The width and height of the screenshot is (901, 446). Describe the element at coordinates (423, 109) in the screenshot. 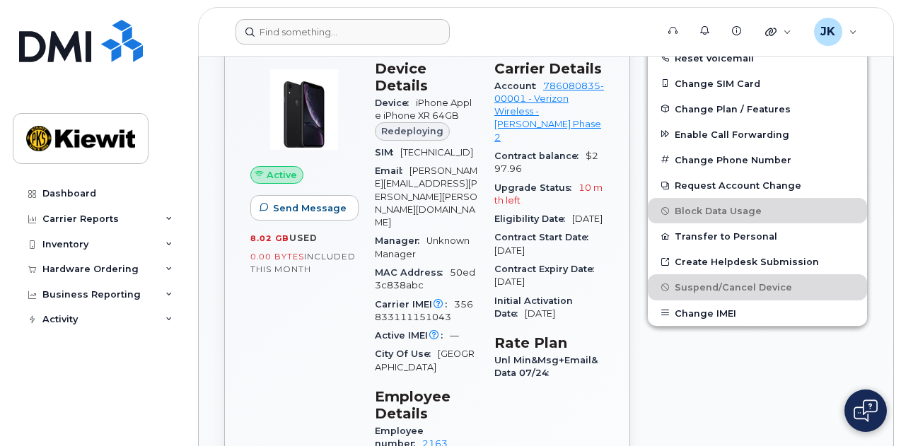

I see `span: iPhone Apple iPhone XR 64GB` at that location.